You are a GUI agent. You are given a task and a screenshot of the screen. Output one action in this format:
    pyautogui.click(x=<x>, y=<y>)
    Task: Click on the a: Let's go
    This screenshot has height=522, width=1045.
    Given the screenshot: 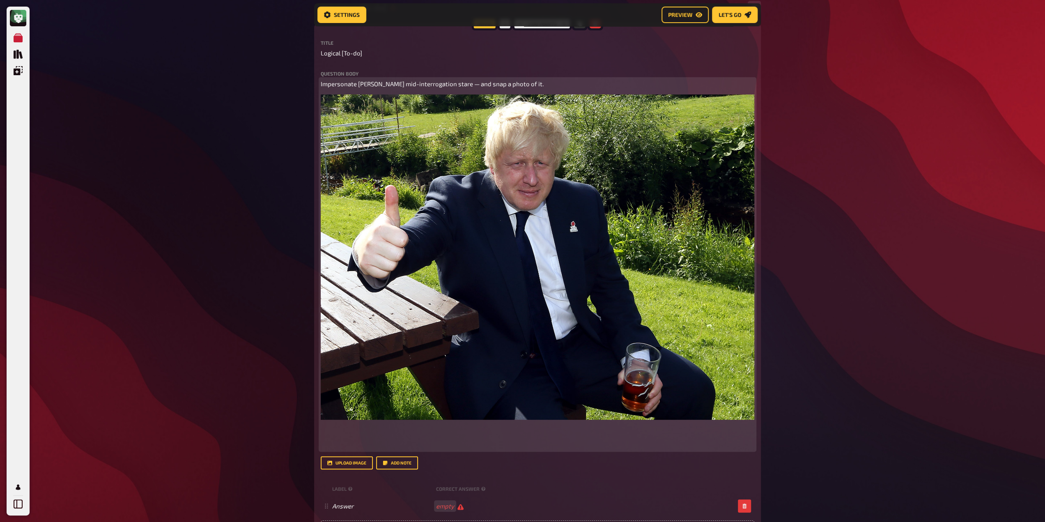 What is the action you would take?
    pyautogui.click(x=734, y=15)
    